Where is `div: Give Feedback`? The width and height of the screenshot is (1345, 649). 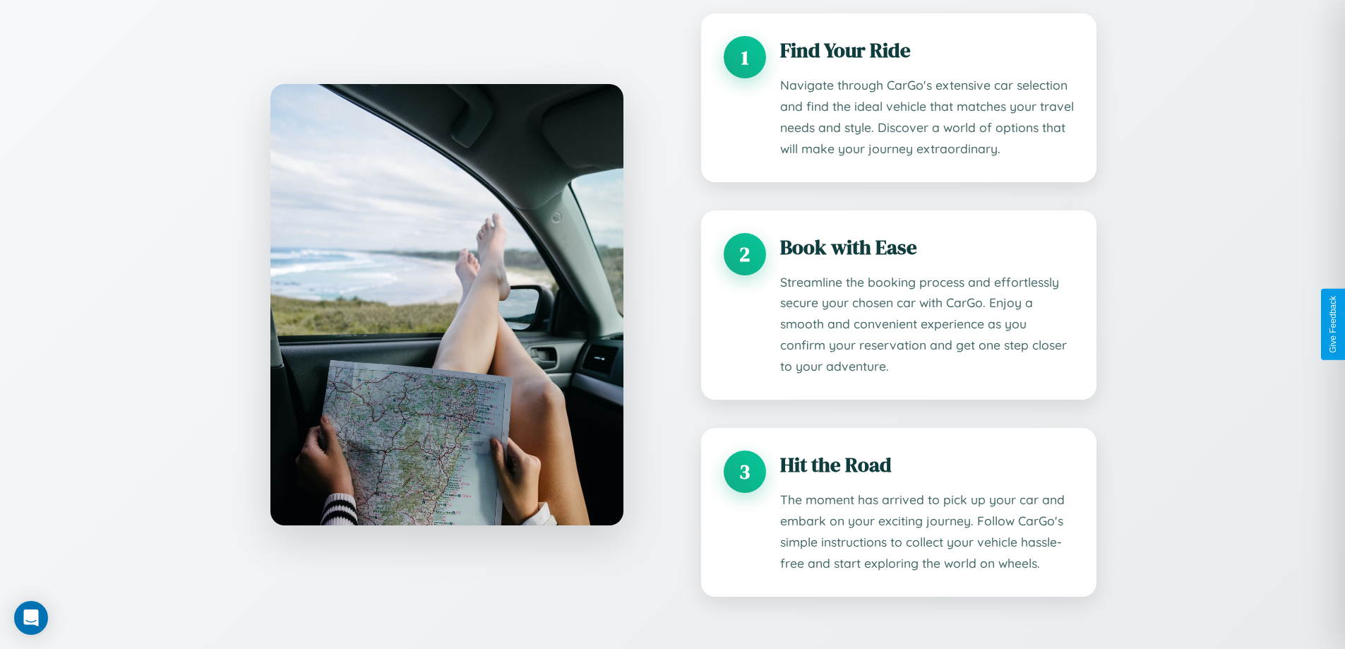
div: Give Feedback is located at coordinates (1333, 324).